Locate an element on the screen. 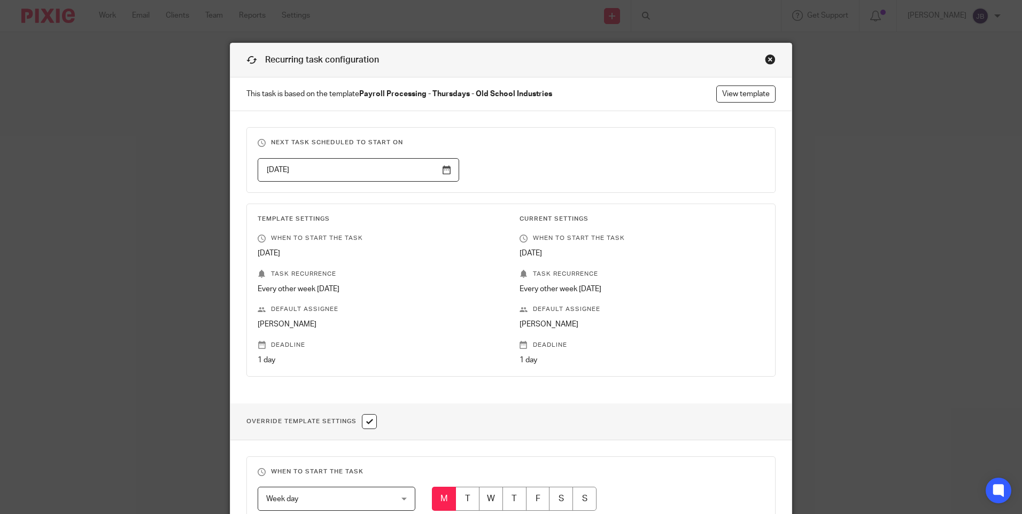  h3: Next task scheduled to start on is located at coordinates (511, 143).